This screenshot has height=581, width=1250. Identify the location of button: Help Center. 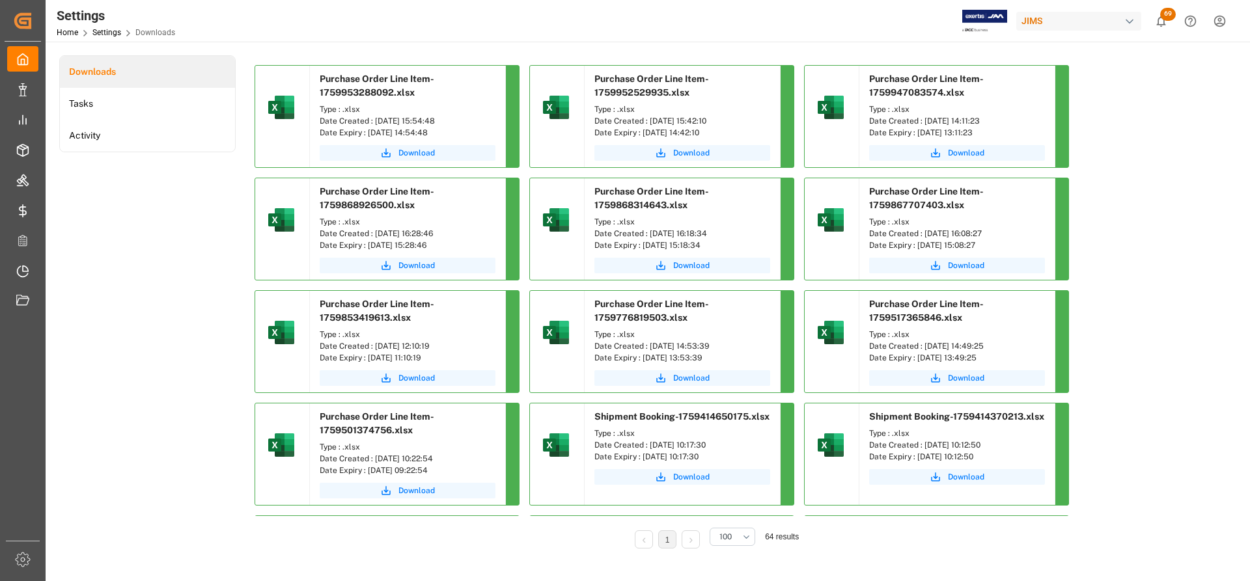
(1190, 21).